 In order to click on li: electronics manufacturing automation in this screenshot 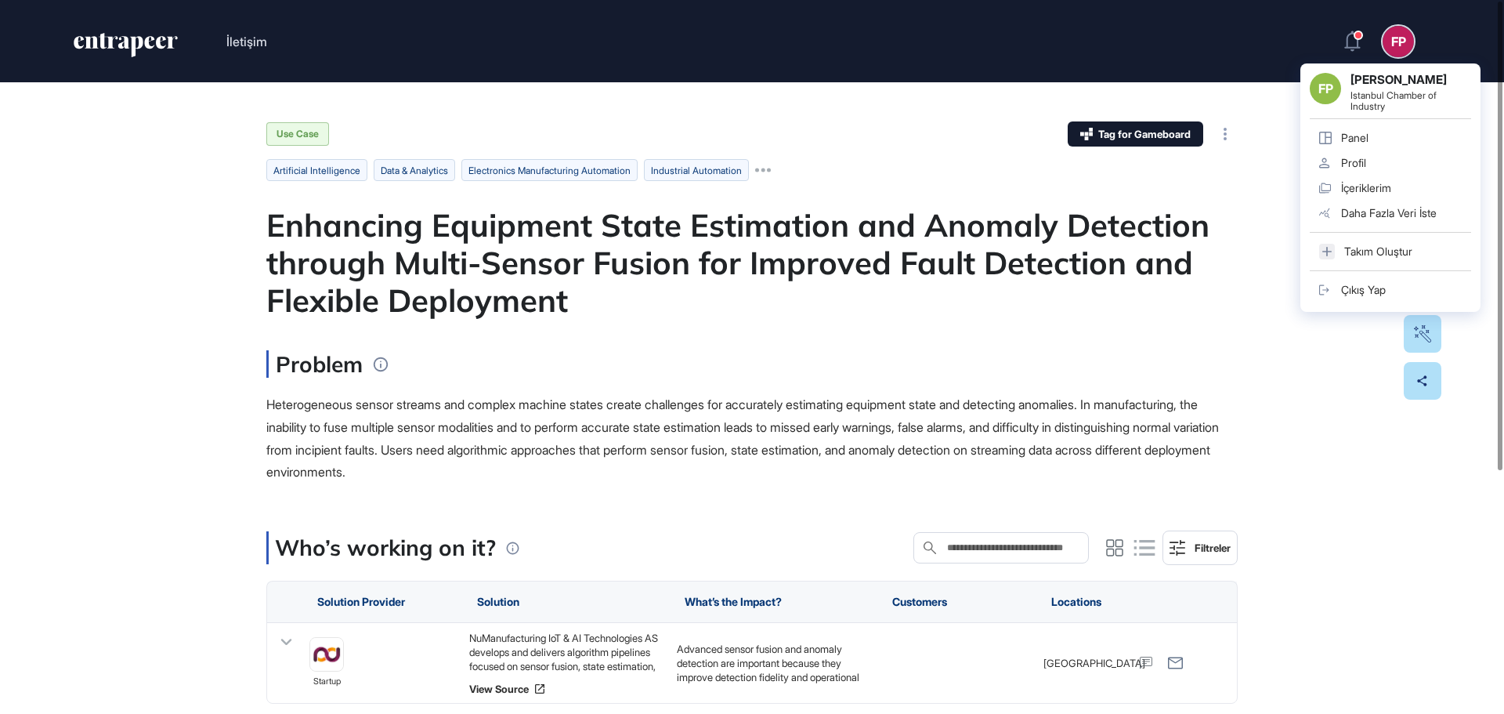, I will do `click(549, 170)`.